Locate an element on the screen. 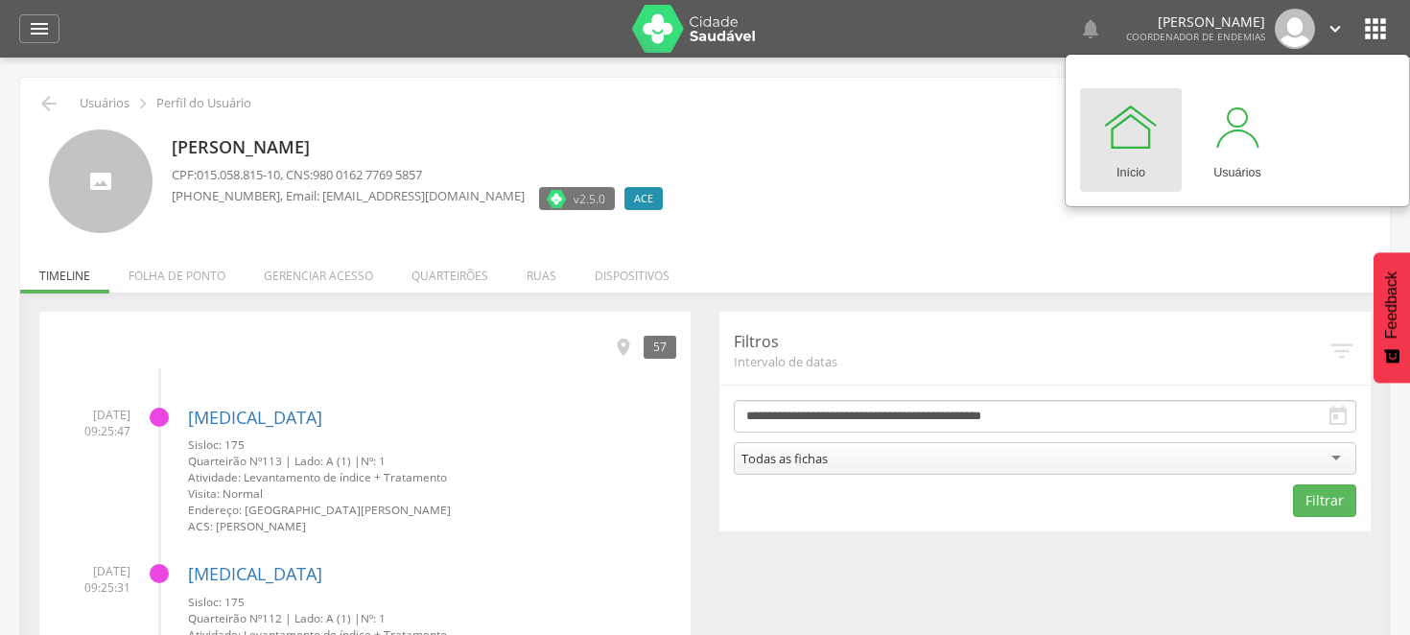  li: Dispositivos is located at coordinates (632, 271).